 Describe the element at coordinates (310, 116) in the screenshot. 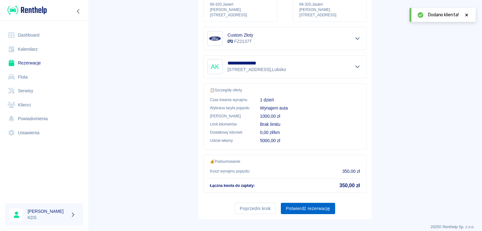

I see `p: 1000,00 zł` at that location.